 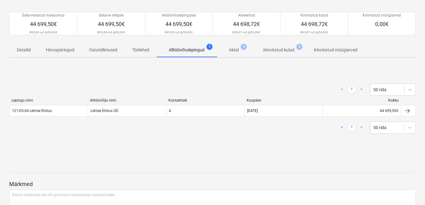 What do you see at coordinates (362, 100) in the screenshot?
I see `div: Kokku` at bounding box center [362, 100].